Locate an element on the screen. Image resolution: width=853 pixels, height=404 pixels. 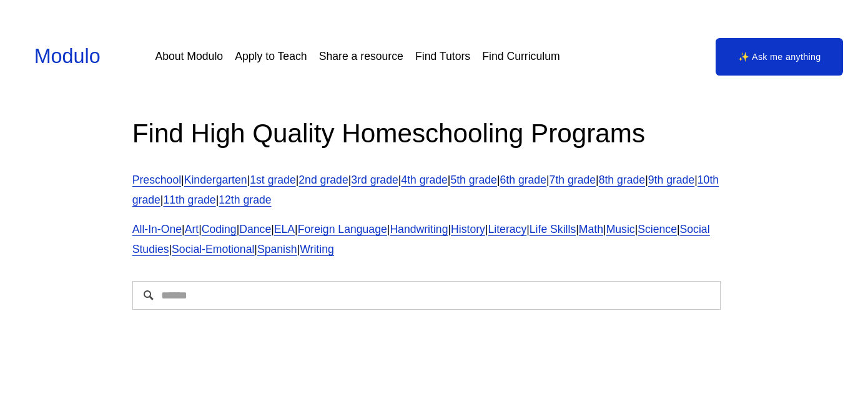
a: 9th grade is located at coordinates (671, 180).